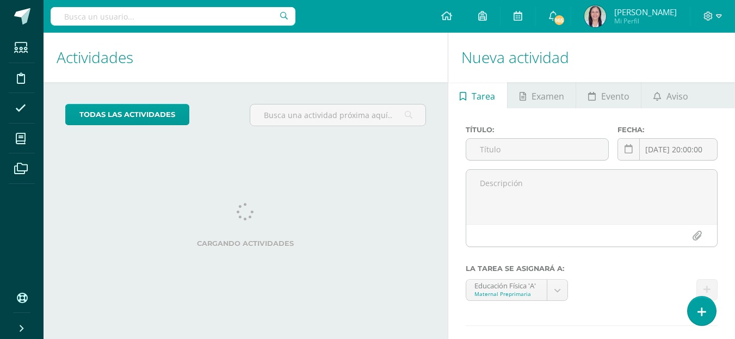  Describe the element at coordinates (506, 294) in the screenshot. I see `div: Maternal Preprimaria` at that location.